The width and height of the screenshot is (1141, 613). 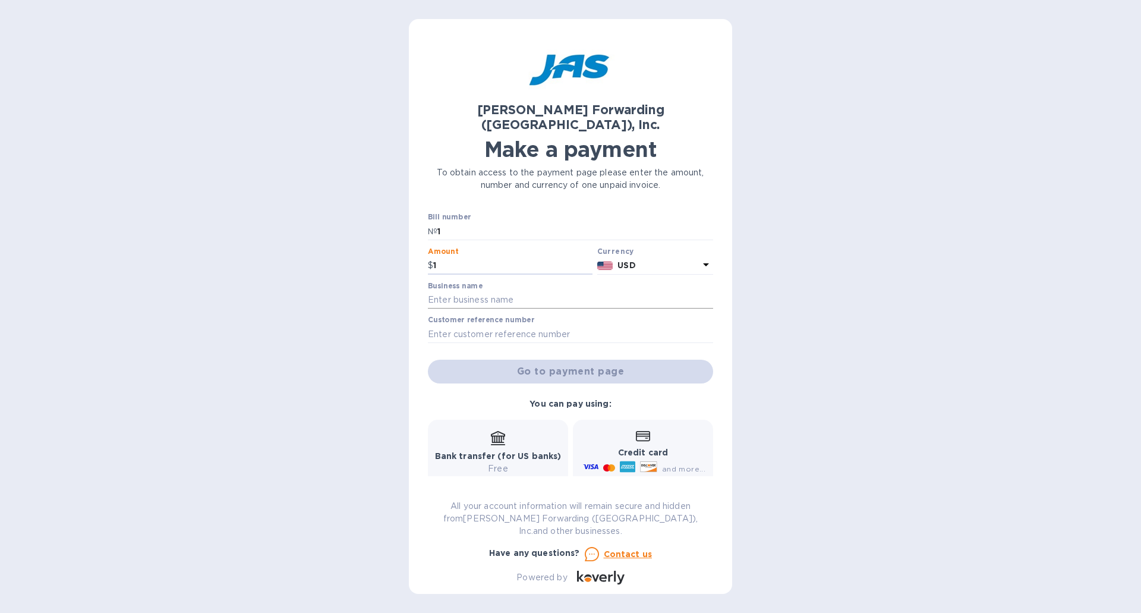 I want to click on span: and more..., so click(x=683, y=468).